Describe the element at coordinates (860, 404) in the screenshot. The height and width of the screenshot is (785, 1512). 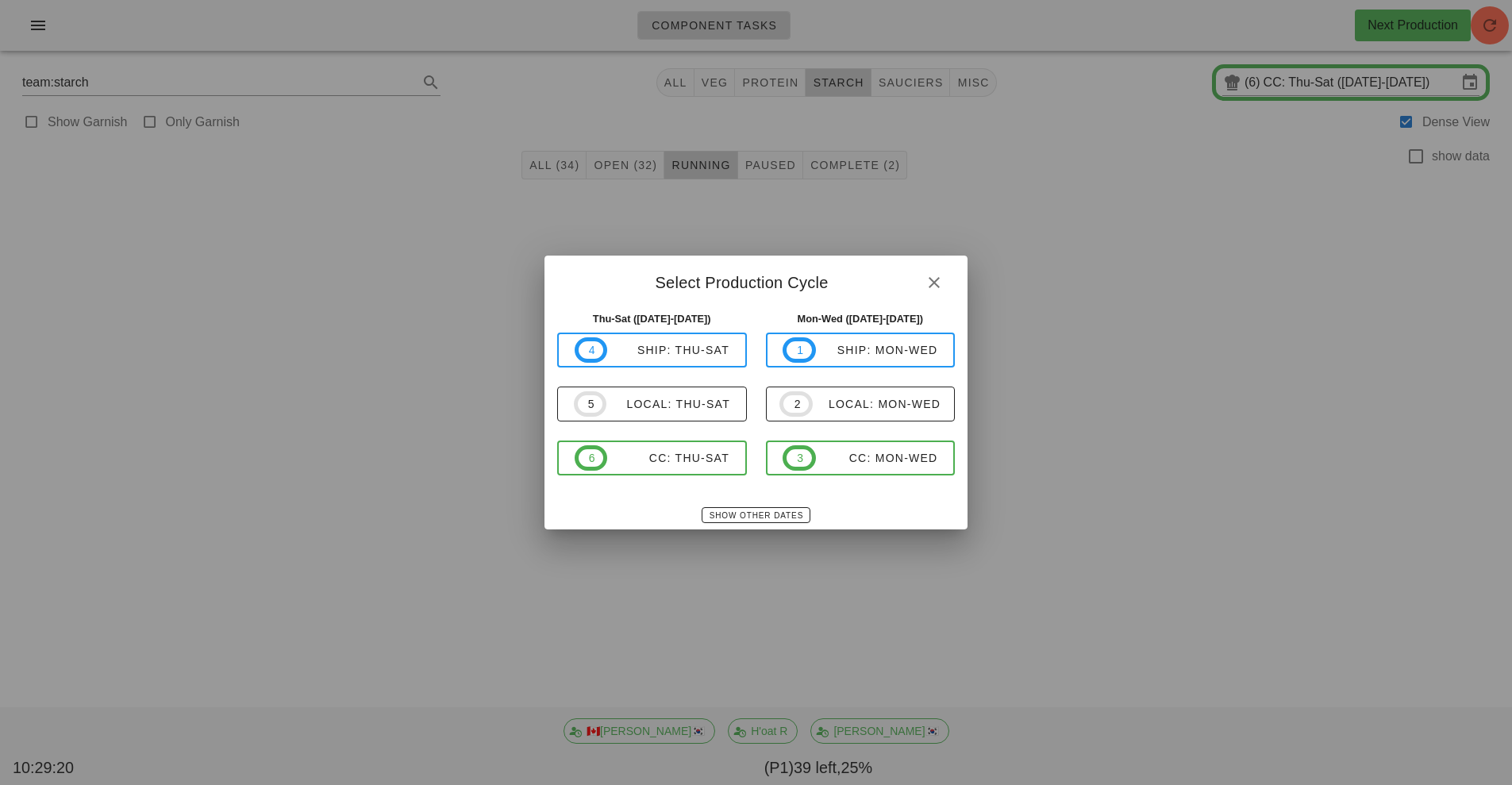
I see `button: 2local: Mon-Wed` at that location.